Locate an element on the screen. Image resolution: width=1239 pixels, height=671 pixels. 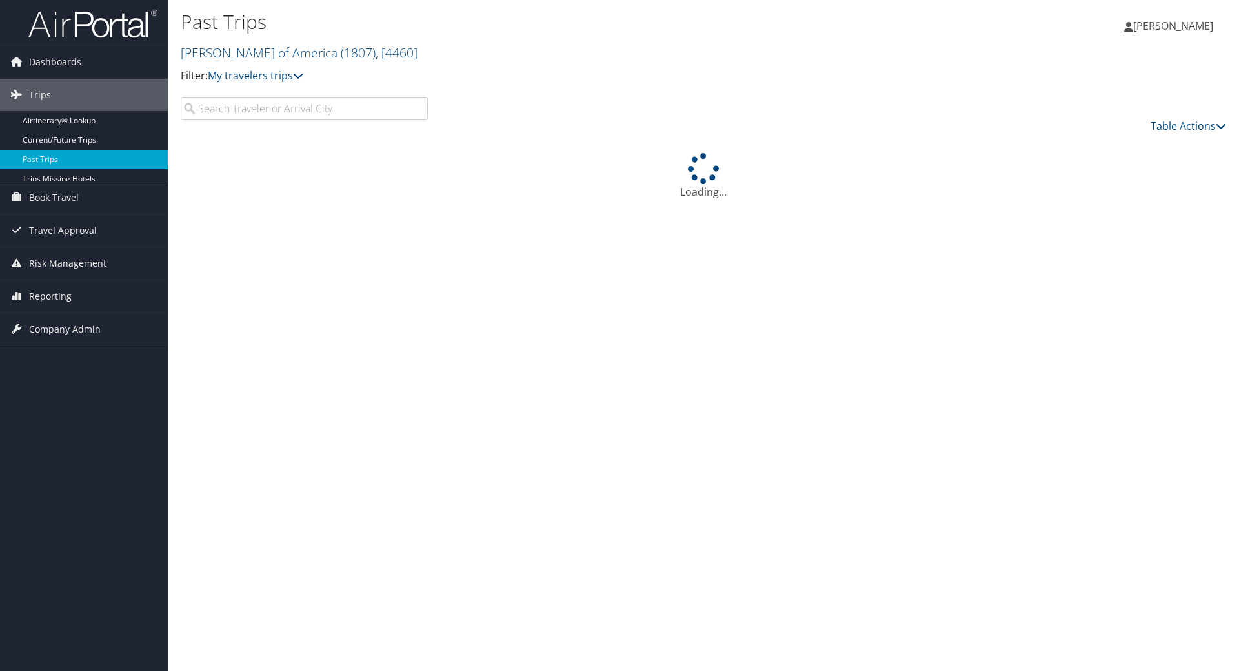
span: Risk Management is located at coordinates (68, 263).